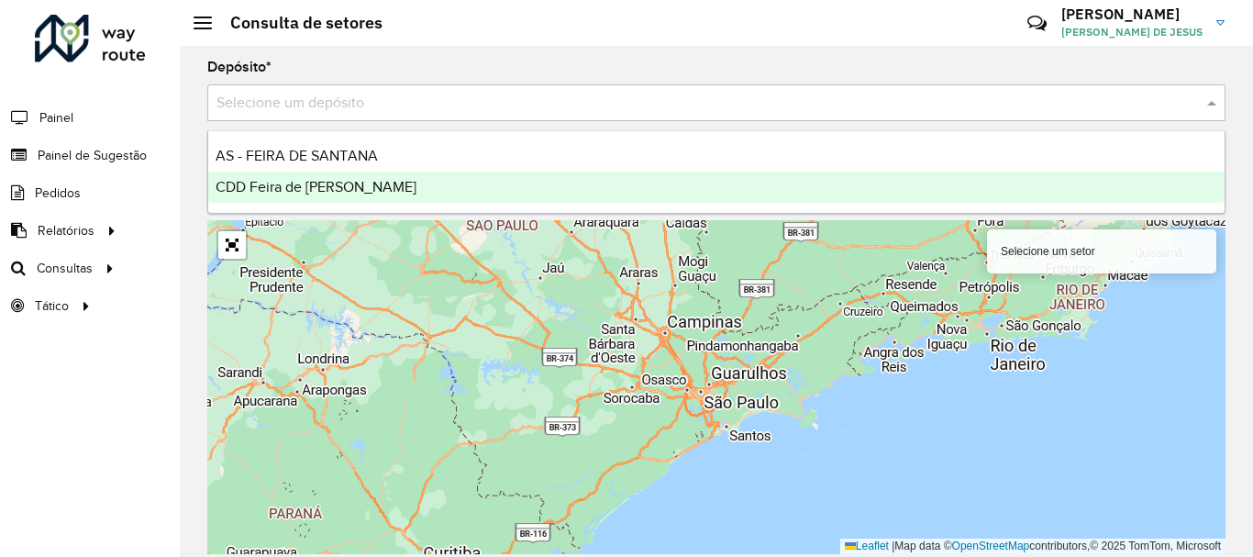  I want to click on span: Relatórios, so click(66, 230).